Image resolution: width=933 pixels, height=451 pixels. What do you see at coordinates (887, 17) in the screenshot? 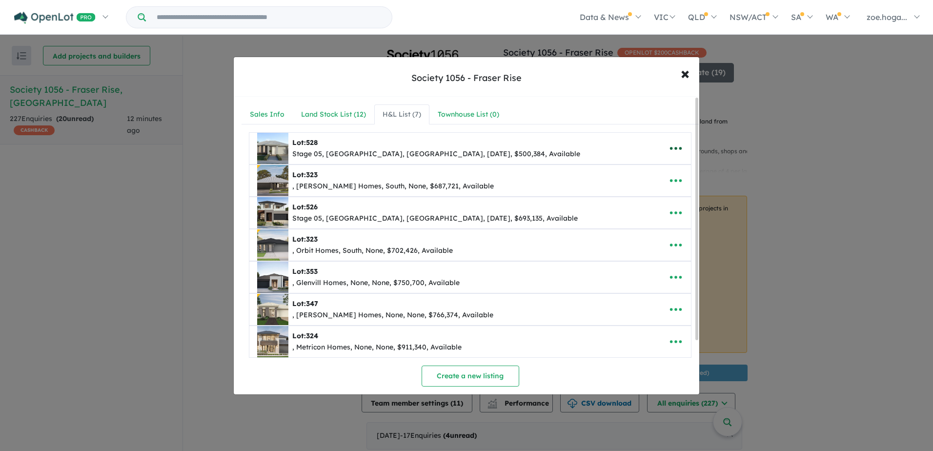
I see `span: zoe.hoga...` at bounding box center [887, 17].